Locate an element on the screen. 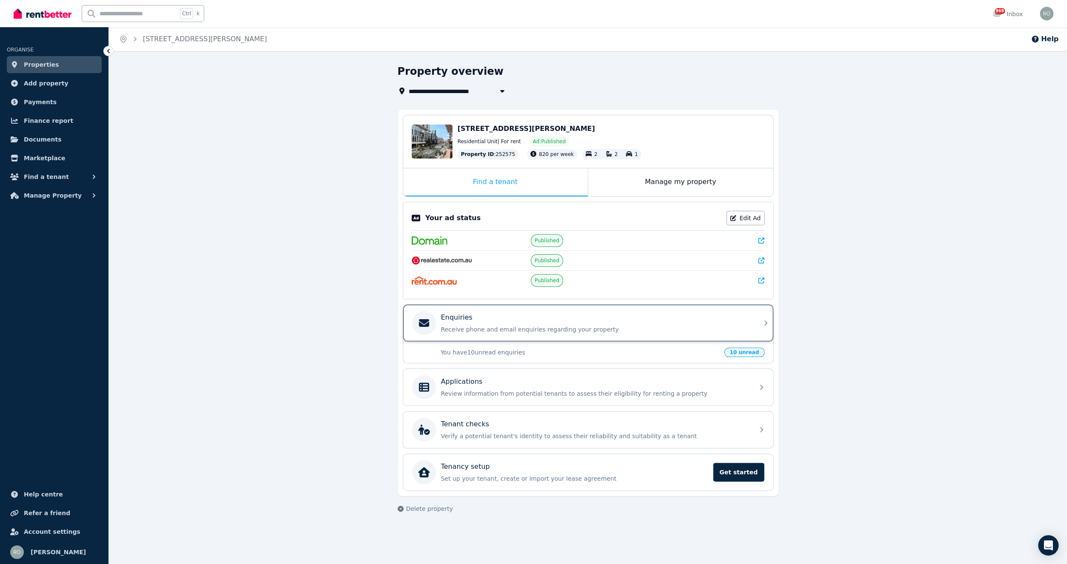 This screenshot has width=1067, height=564. a: Documents is located at coordinates (54, 139).